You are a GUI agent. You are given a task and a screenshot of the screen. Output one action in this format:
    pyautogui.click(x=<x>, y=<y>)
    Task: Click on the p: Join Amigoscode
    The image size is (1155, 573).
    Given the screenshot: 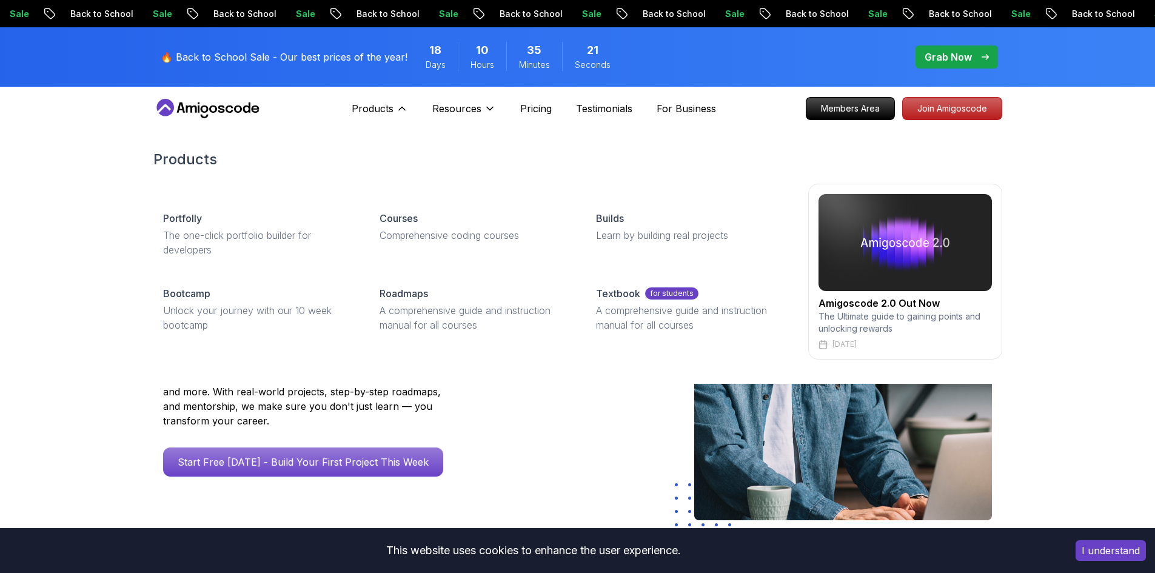 What is the action you would take?
    pyautogui.click(x=952, y=109)
    